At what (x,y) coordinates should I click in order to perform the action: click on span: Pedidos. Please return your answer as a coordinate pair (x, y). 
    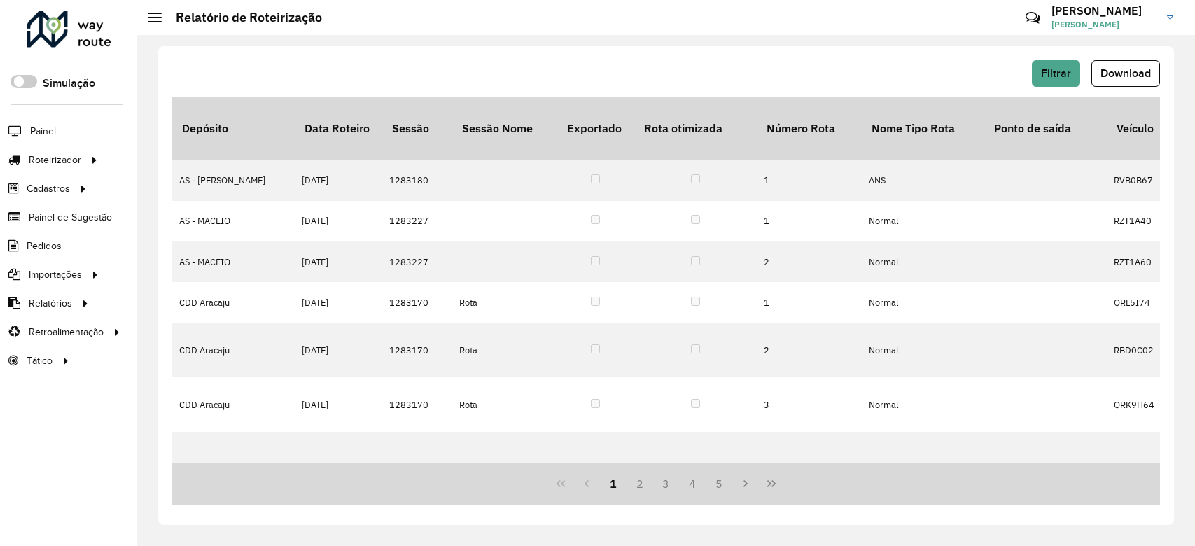
    Looking at the image, I should click on (44, 246).